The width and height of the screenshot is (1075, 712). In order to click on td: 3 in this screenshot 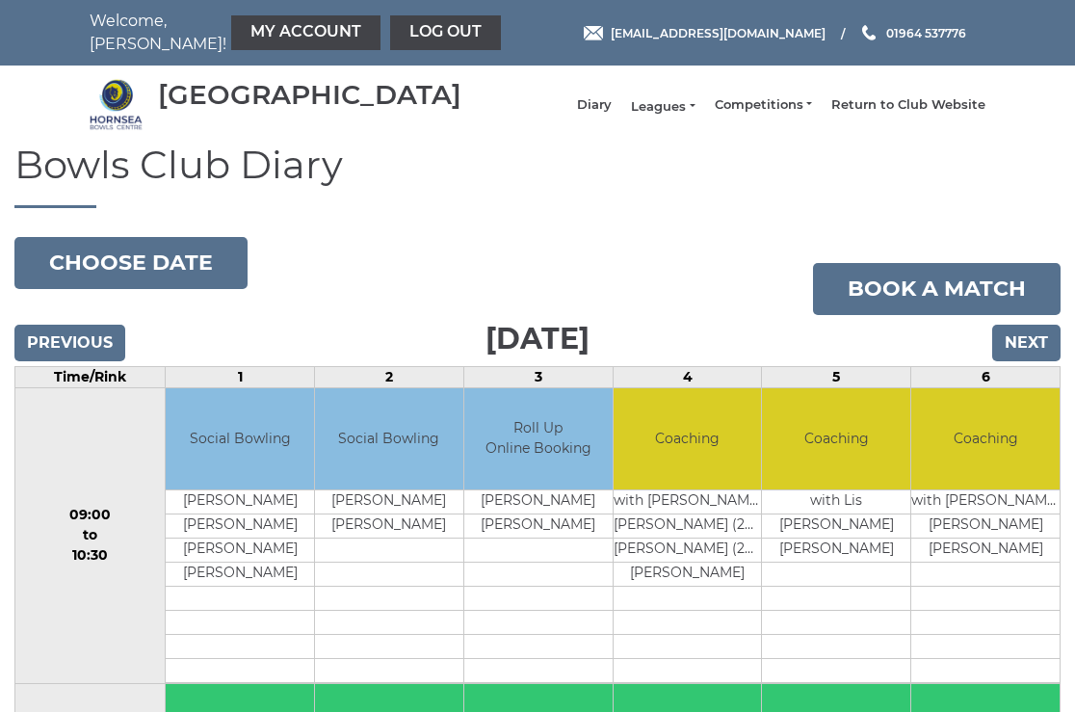, I will do `click(538, 378)`.